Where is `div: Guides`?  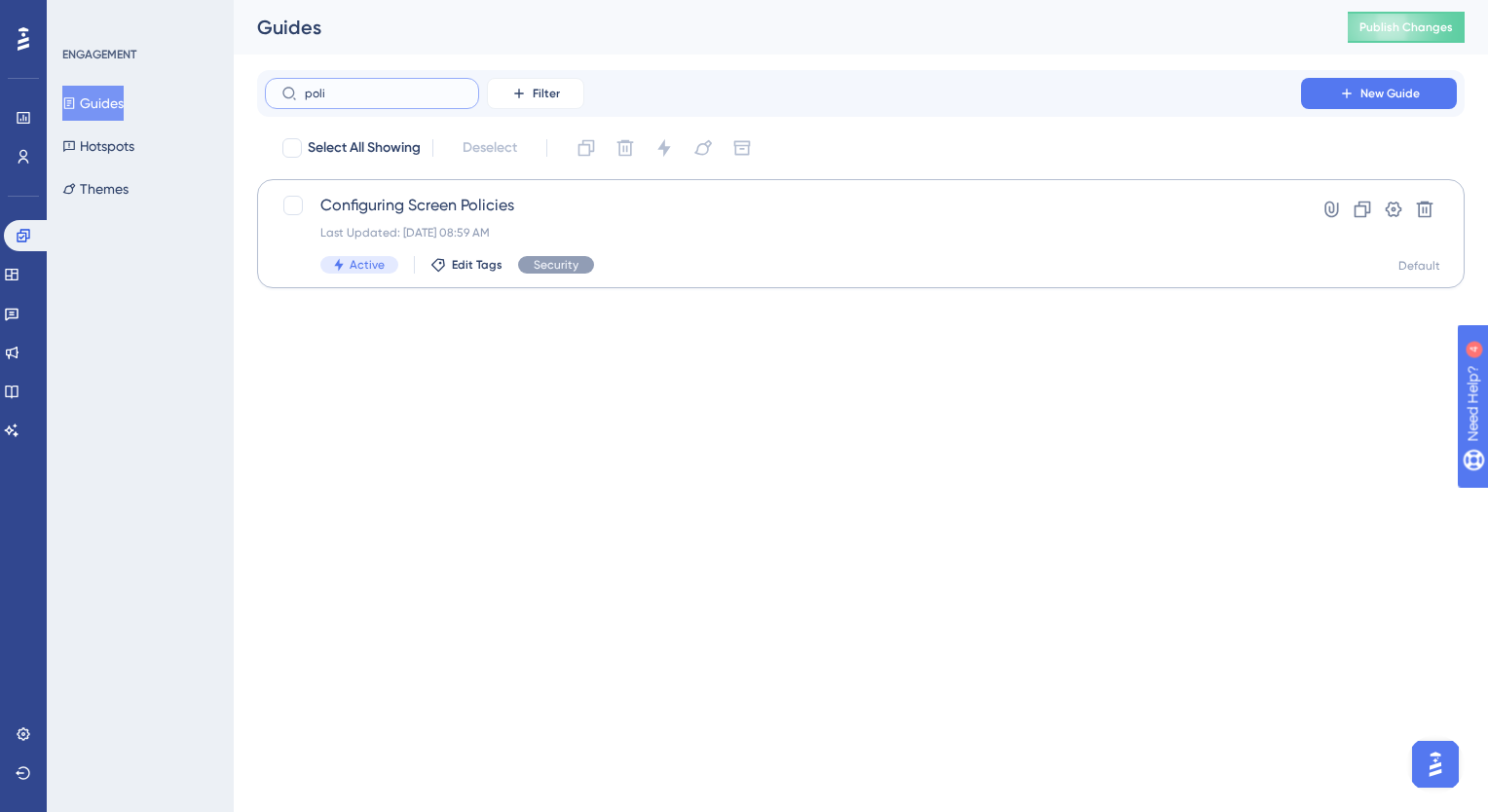
div: Guides is located at coordinates (778, 27).